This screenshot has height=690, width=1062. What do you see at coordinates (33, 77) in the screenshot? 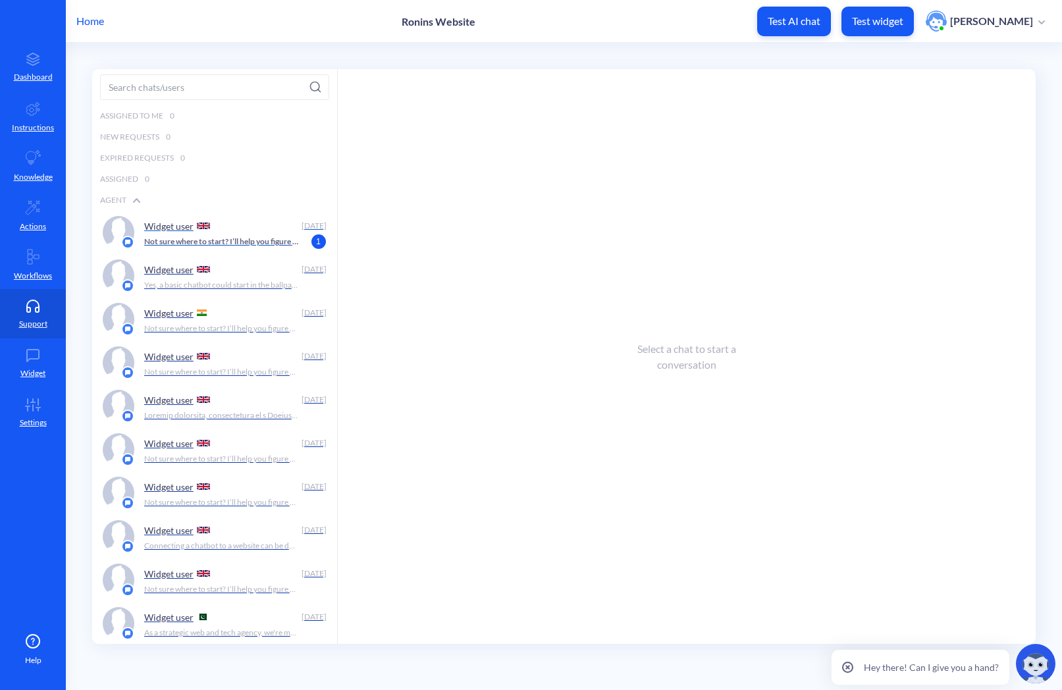
I see `p: Dashboard` at bounding box center [33, 77].